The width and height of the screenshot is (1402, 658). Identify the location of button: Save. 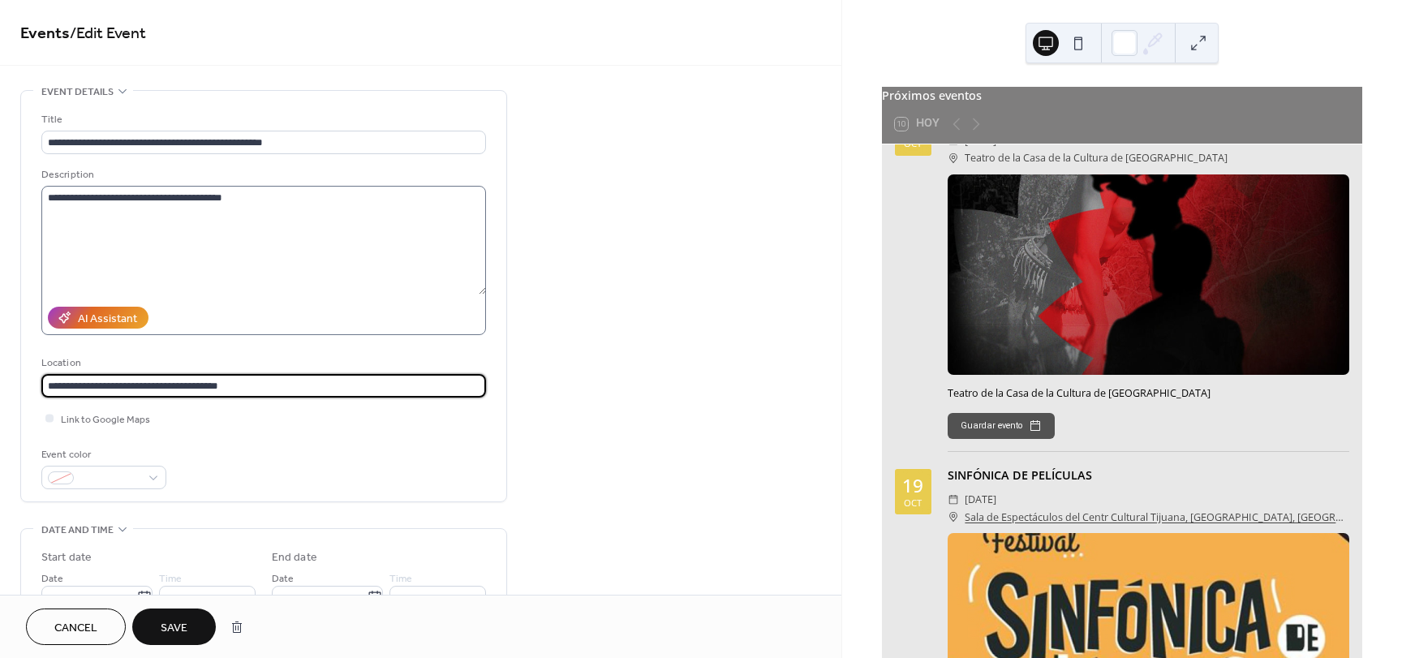
(174, 626).